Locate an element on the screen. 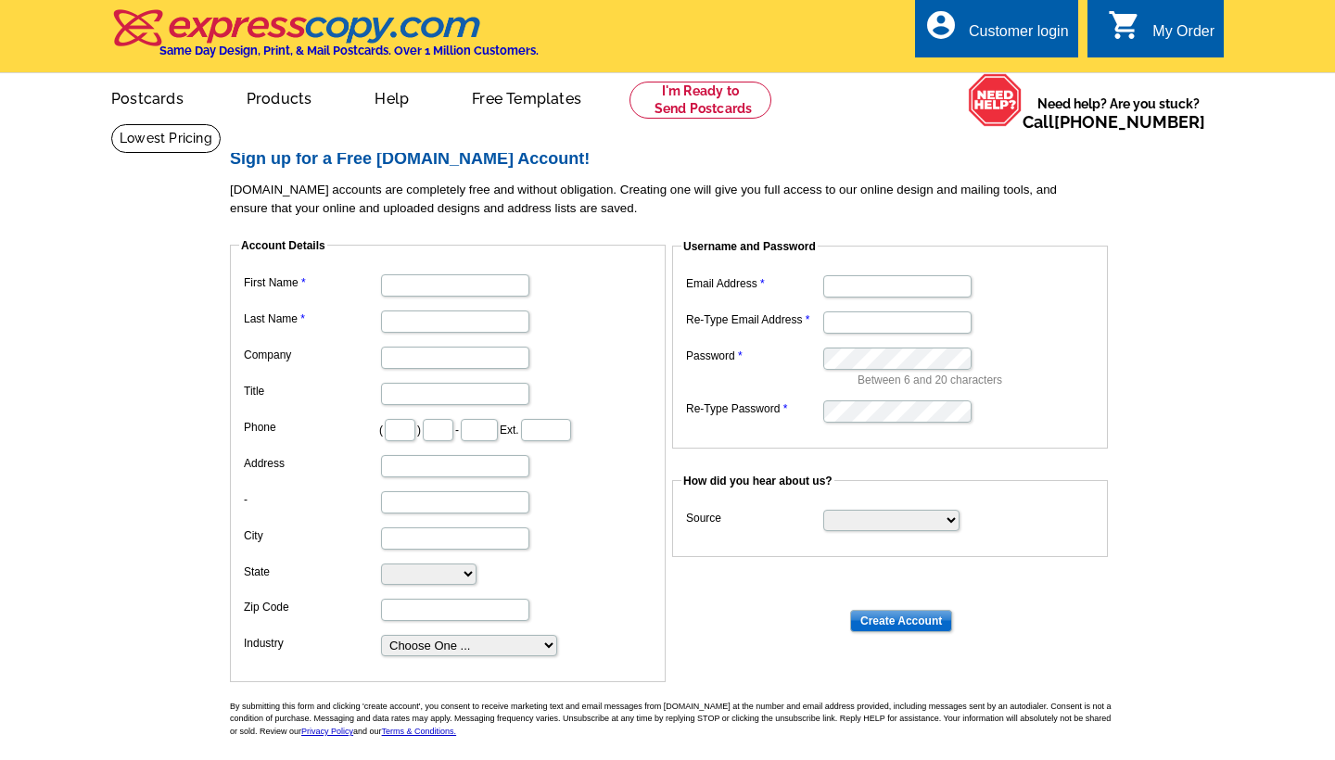 The height and width of the screenshot is (760, 1335). h4: Same Day Design, Print, & Mail Postcards. Over 1 Million Customers. is located at coordinates (348, 50).